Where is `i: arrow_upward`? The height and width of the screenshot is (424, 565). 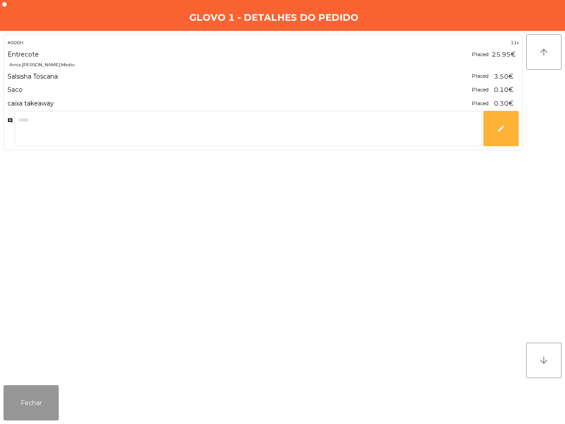 i: arrow_upward is located at coordinates (544, 52).